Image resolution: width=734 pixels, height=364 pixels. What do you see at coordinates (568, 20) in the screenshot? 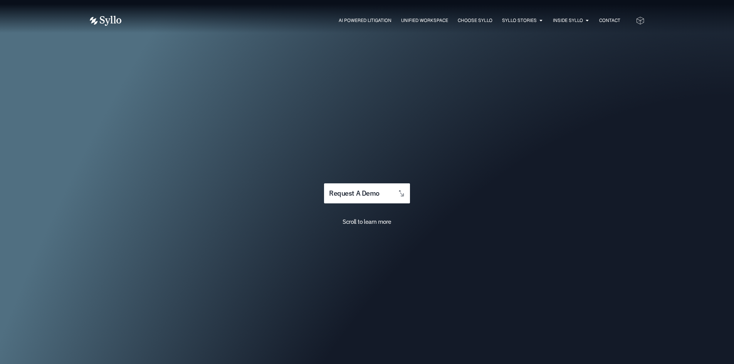
I see `span: Inside Syllo` at bounding box center [568, 20].